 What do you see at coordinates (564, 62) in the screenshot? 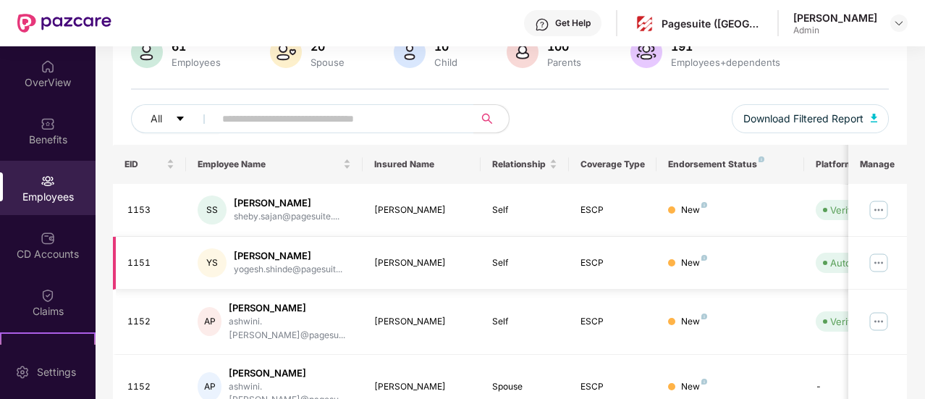
I see `div: Parents` at bounding box center [564, 62].